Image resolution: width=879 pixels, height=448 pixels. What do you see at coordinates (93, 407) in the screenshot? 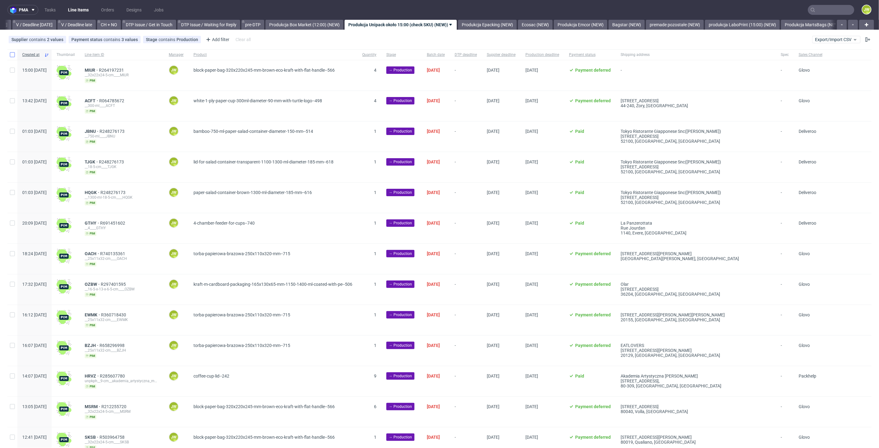
I see `a: MSRM` at bounding box center [93, 407].